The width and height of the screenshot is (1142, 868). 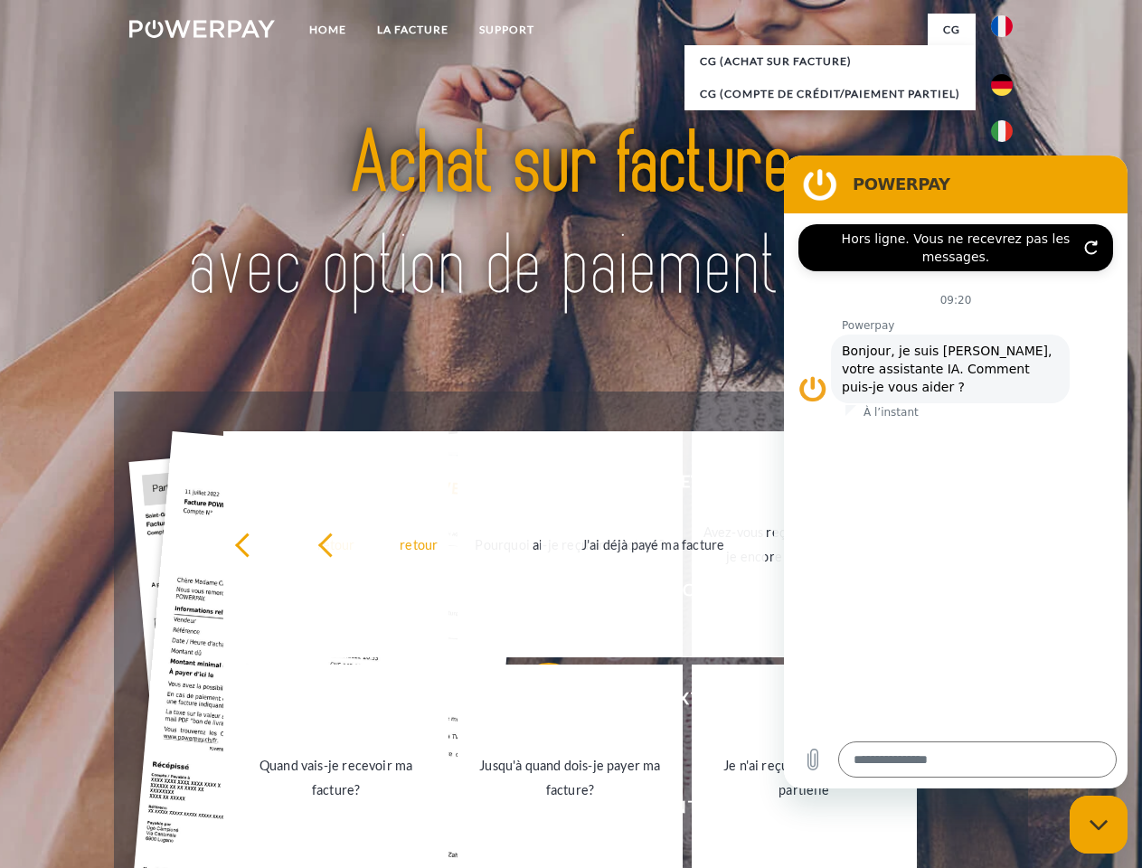 What do you see at coordinates (197, 29) in the screenshot?
I see `h2: POWERPAY` at bounding box center [197, 29].